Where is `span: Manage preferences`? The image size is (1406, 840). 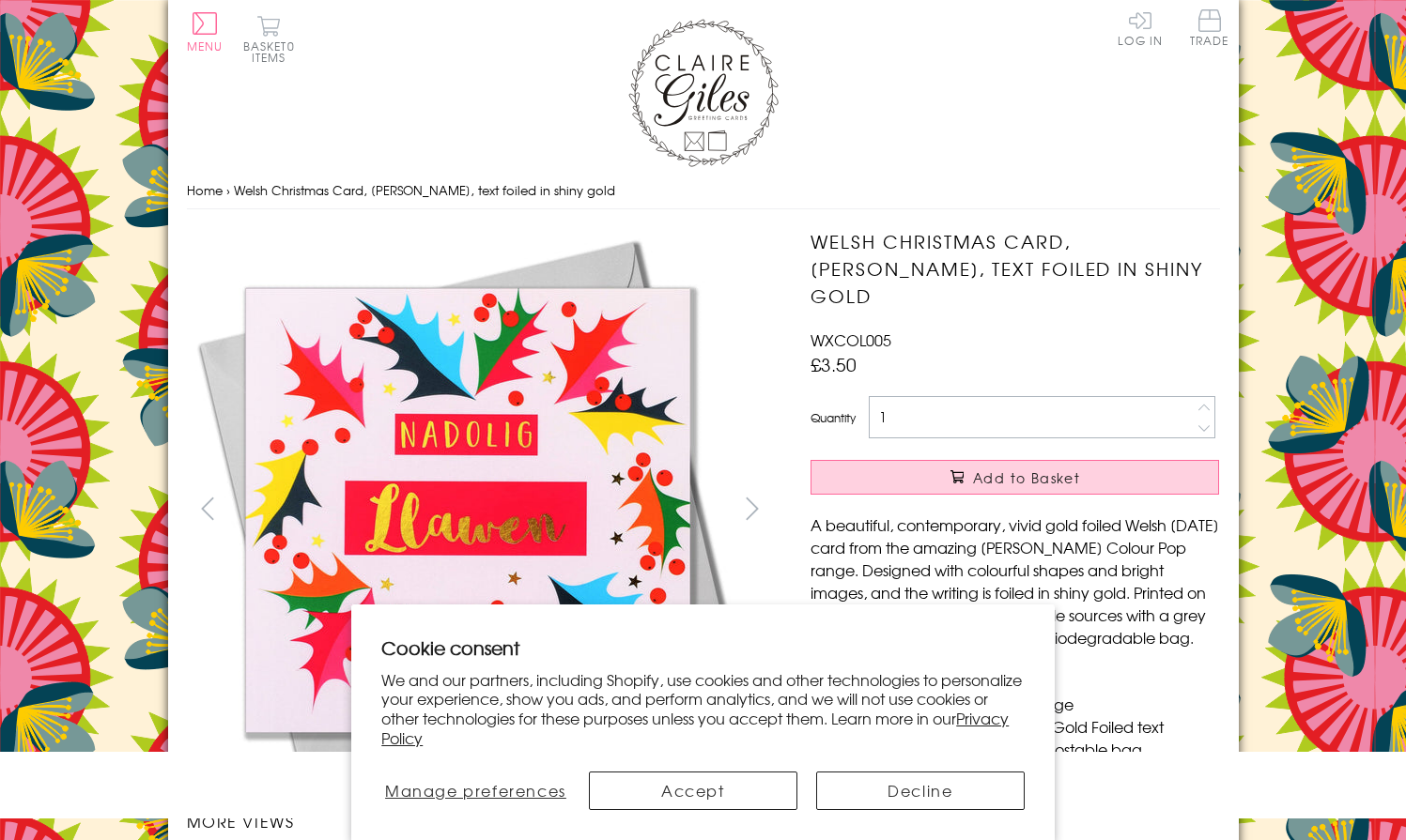
span: Manage preferences is located at coordinates (476, 790).